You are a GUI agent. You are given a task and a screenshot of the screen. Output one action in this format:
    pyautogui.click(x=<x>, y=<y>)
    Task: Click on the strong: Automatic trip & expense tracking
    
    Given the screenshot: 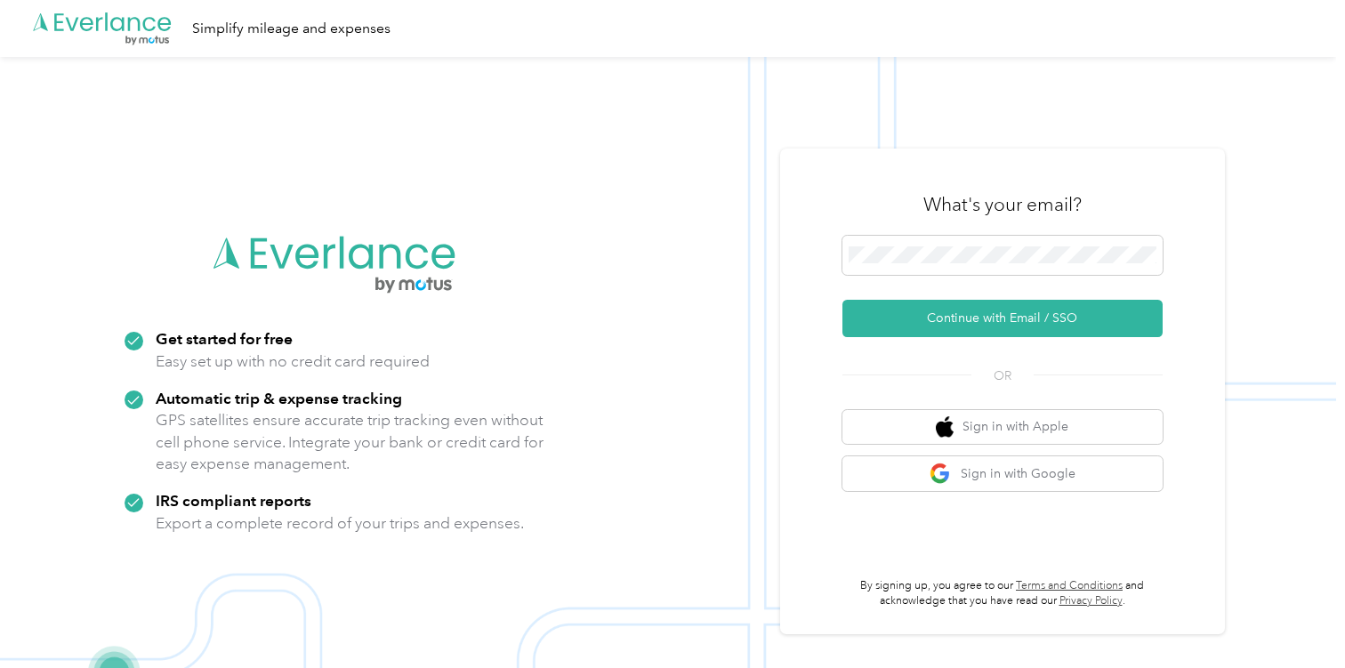 What is the action you would take?
    pyautogui.click(x=278, y=398)
    